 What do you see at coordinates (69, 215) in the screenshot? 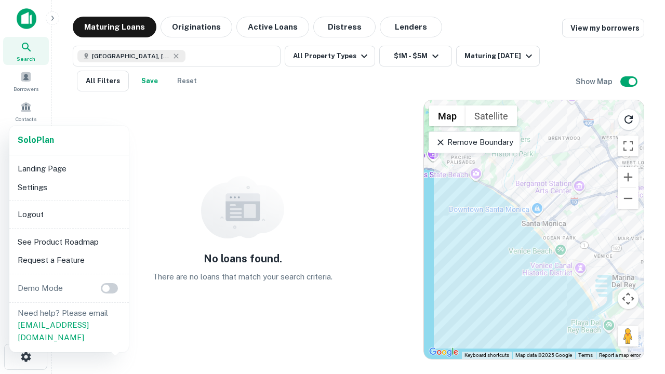
I see `li: Logout` at bounding box center [69, 215].